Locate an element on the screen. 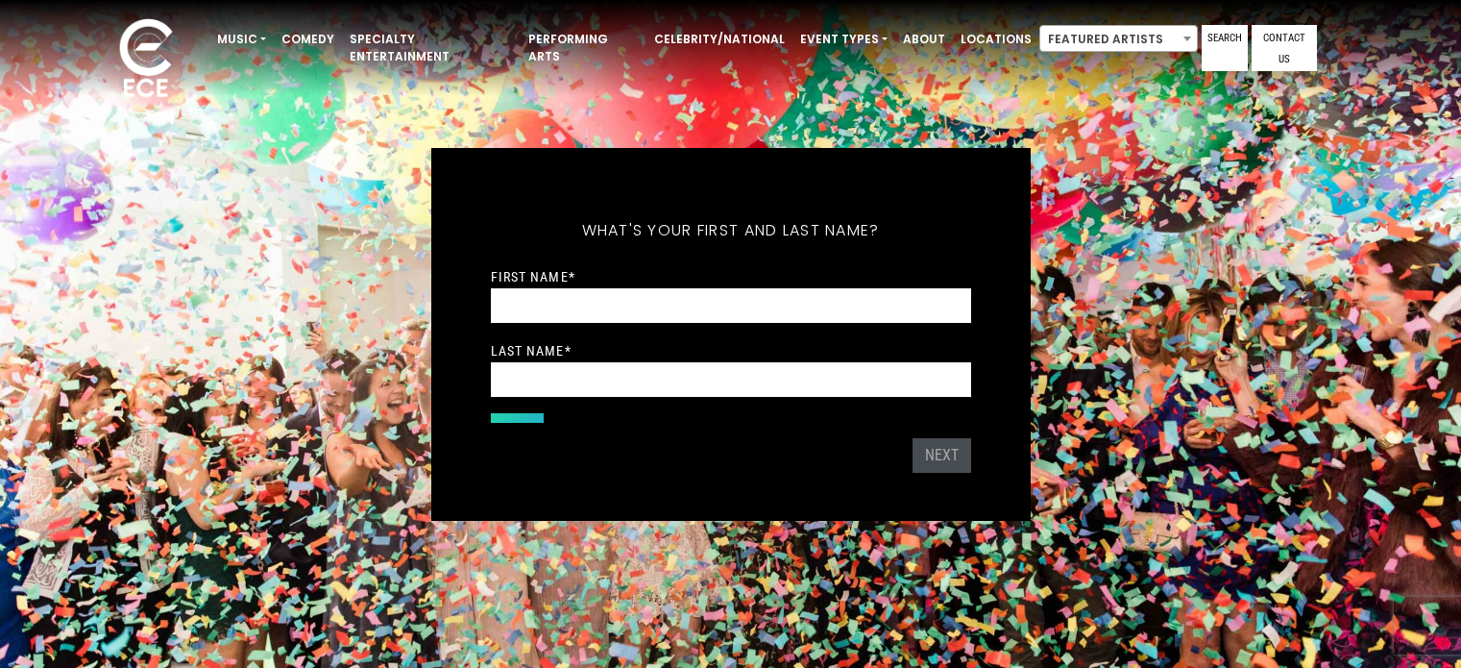 The width and height of the screenshot is (1461, 668). label: Last Name is located at coordinates (531, 351).